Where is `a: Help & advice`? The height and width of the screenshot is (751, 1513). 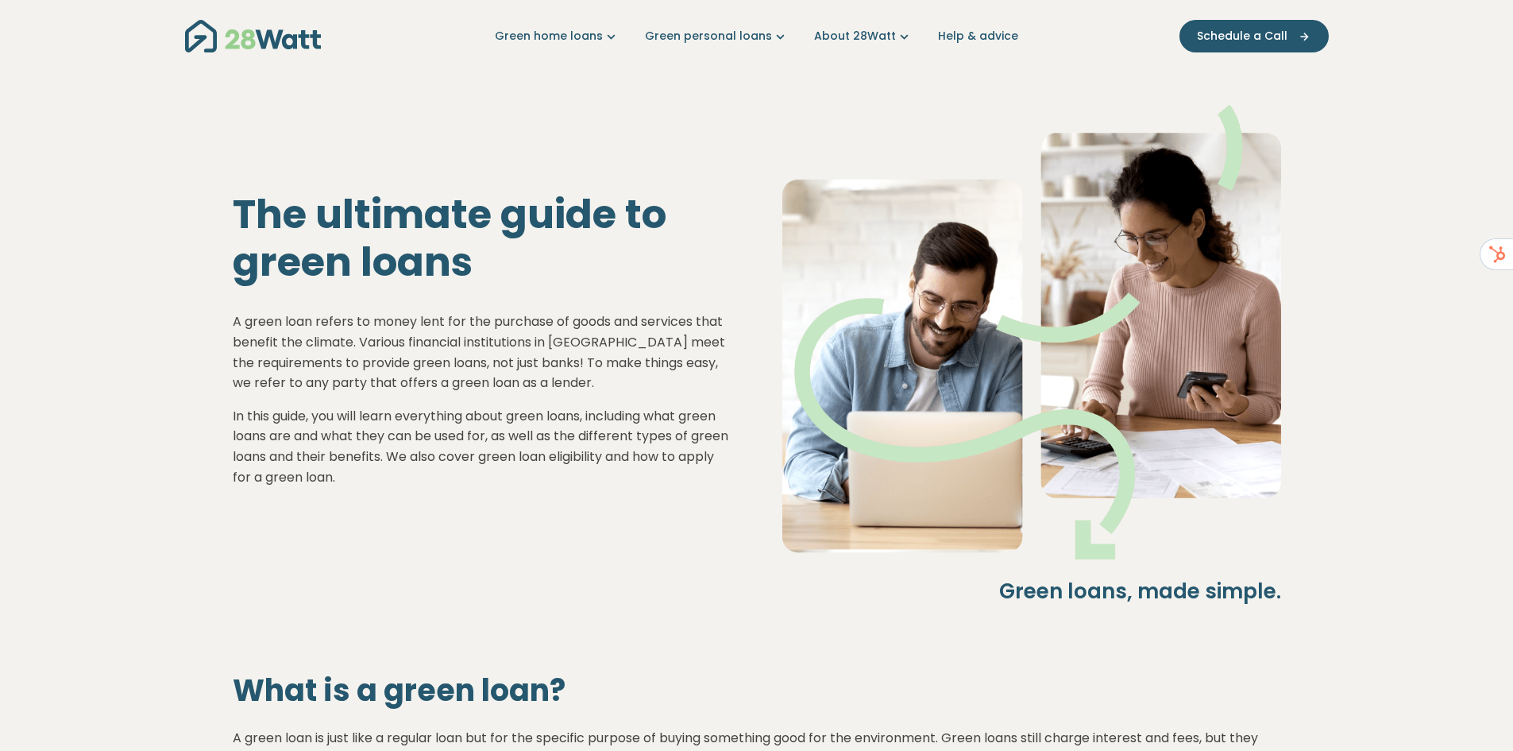 a: Help & advice is located at coordinates (978, 36).